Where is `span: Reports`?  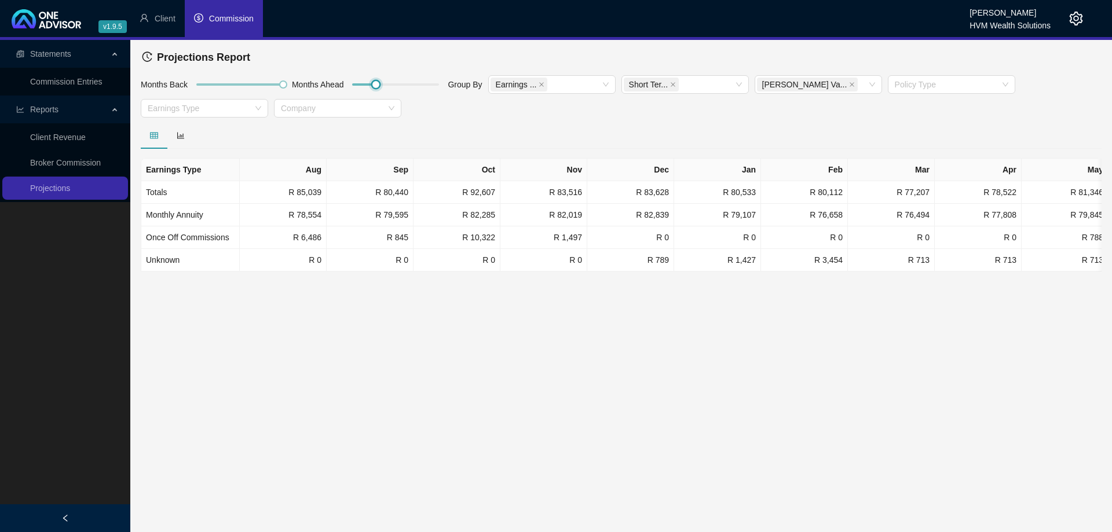
span: Reports is located at coordinates (44, 109).